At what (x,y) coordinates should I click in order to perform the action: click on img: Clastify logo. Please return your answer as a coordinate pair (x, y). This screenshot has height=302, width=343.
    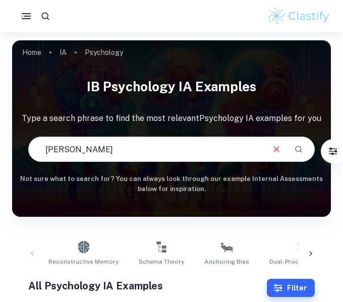
    Looking at the image, I should click on (299, 16).